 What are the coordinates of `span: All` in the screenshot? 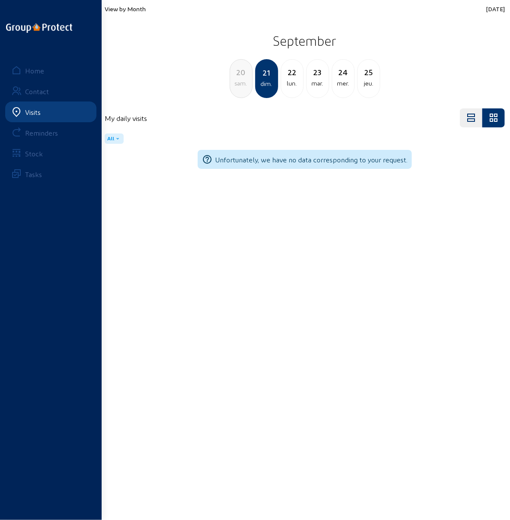 It's located at (111, 139).